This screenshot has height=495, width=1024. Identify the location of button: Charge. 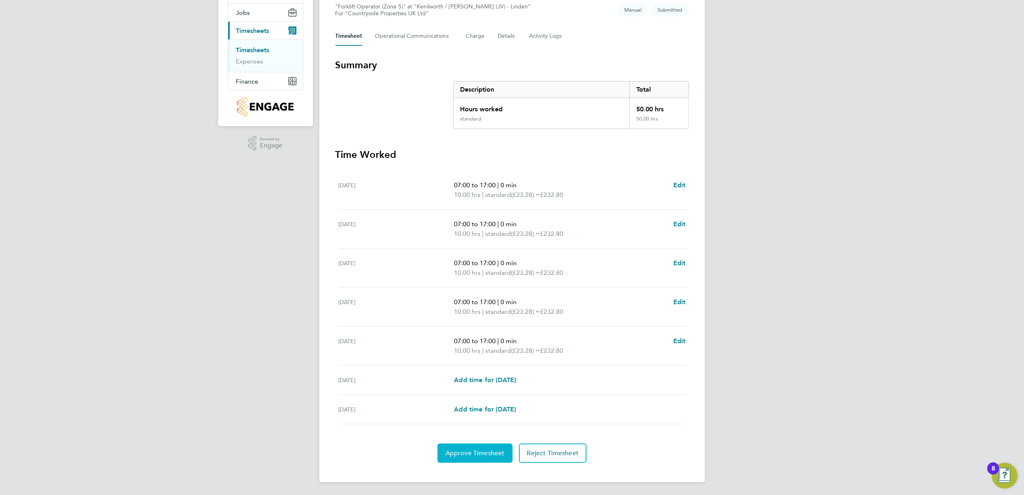
(476, 36).